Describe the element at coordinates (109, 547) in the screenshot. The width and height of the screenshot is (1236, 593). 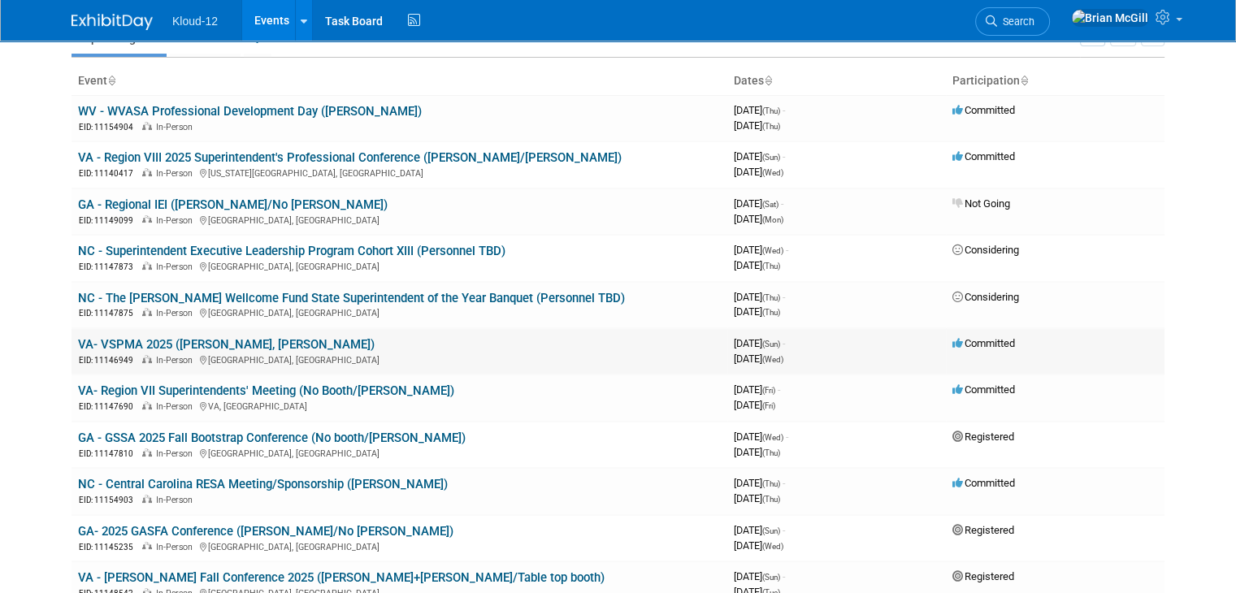
I see `span: EID: 11145235` at that location.